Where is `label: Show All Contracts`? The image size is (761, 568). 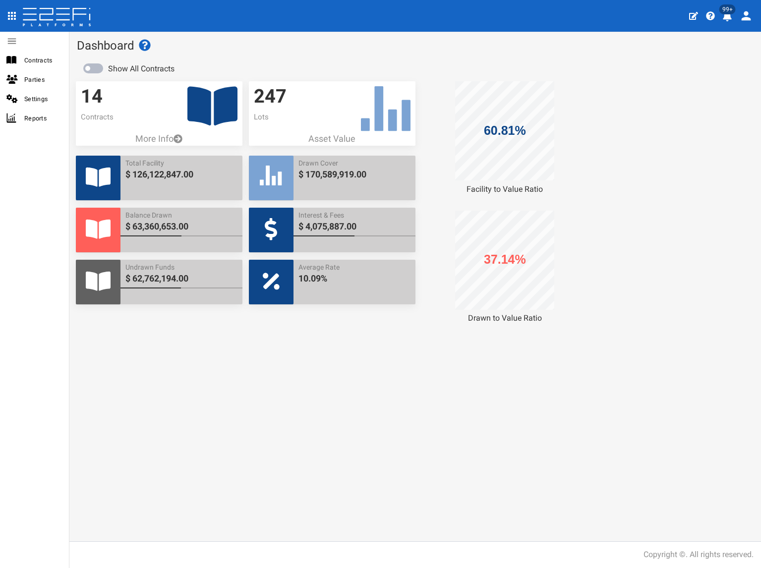 label: Show All Contracts is located at coordinates (141, 69).